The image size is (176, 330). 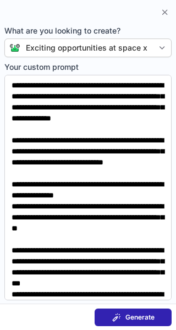 I want to click on div: Exciting opportunities at space x, so click(x=86, y=48).